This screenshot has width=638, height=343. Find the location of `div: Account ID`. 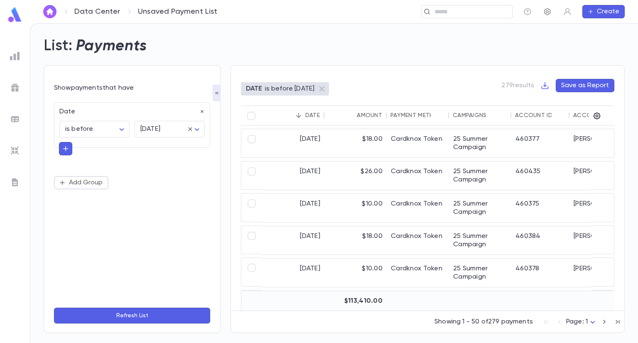

div: Account ID is located at coordinates (534, 115).